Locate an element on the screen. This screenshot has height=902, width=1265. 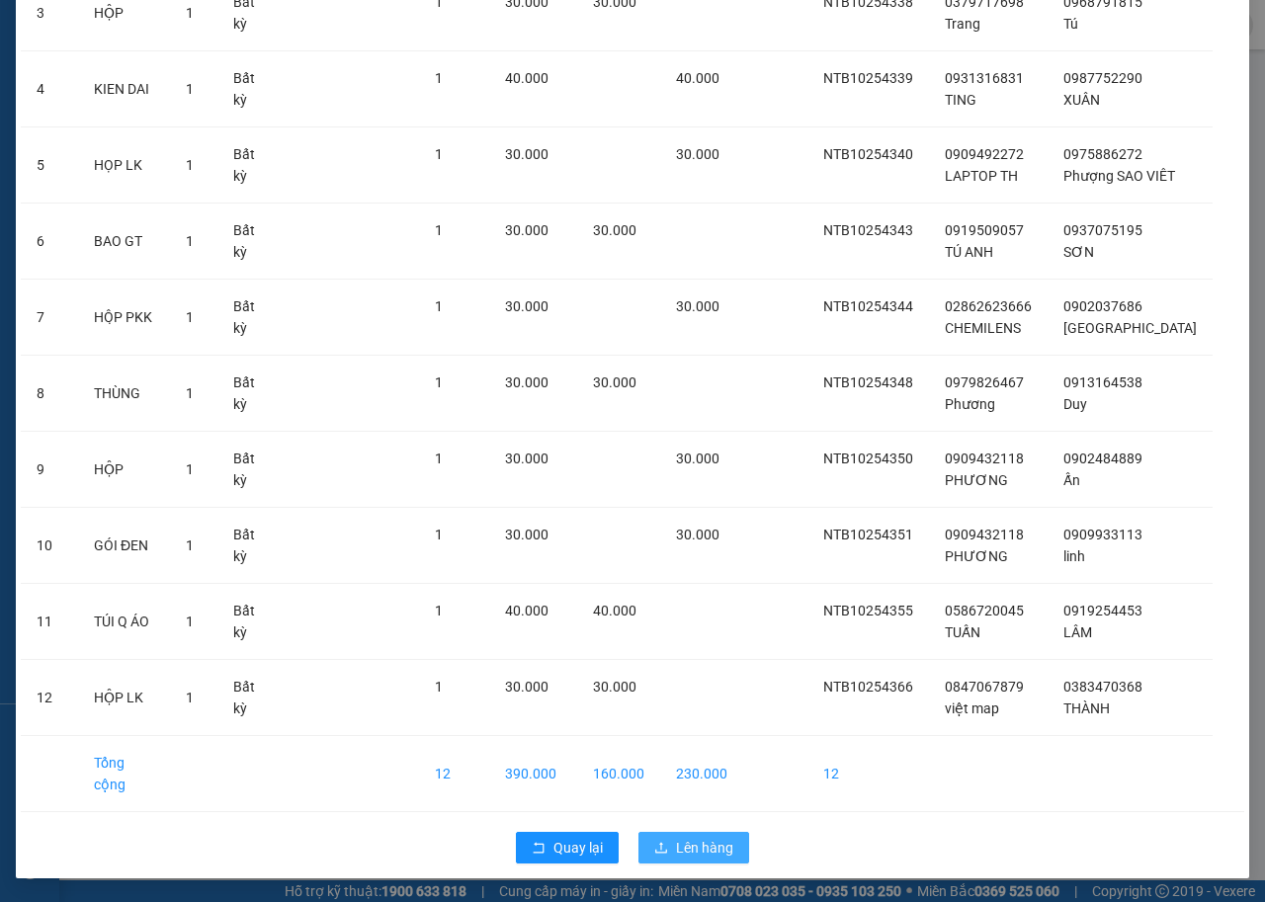
td: 8 is located at coordinates (49, 393).